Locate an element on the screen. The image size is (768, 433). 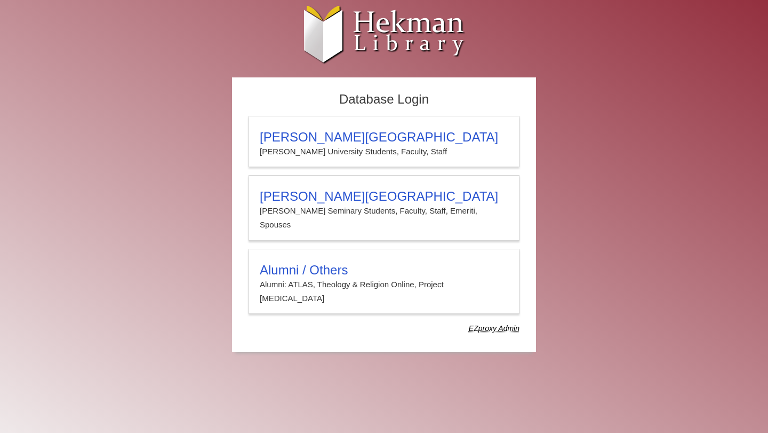
dfn: Use Alumni login is located at coordinates (494, 328).